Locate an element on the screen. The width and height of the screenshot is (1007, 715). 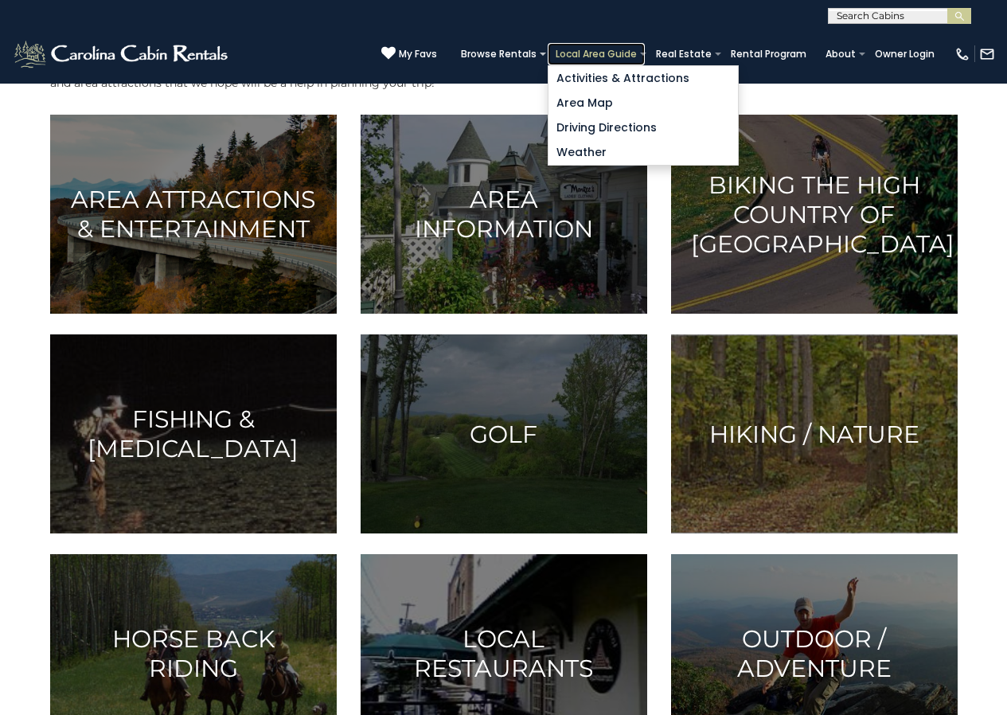
a: Area Attractions & Entertainment is located at coordinates (193, 214).